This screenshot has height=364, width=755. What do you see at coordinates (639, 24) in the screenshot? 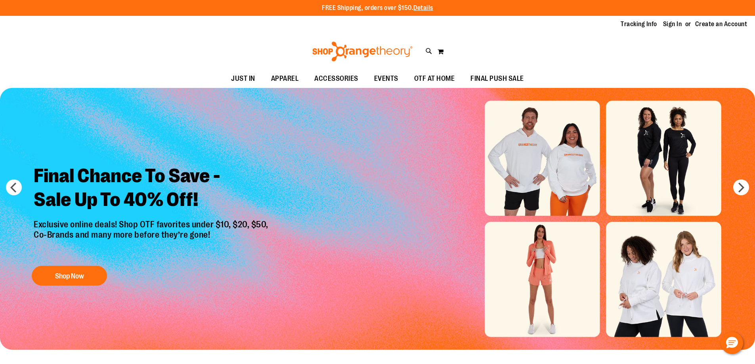
I see `a: Tracking Info` at bounding box center [639, 24].